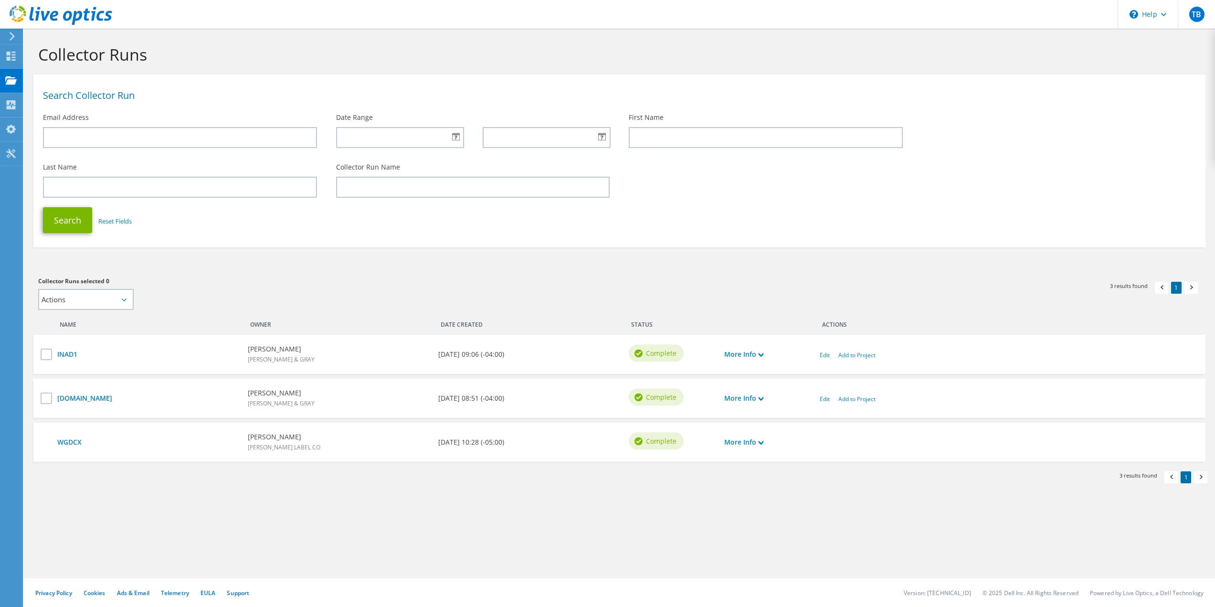 The image size is (1215, 607). What do you see at coordinates (238, 593) in the screenshot?
I see `a: Support` at bounding box center [238, 593].